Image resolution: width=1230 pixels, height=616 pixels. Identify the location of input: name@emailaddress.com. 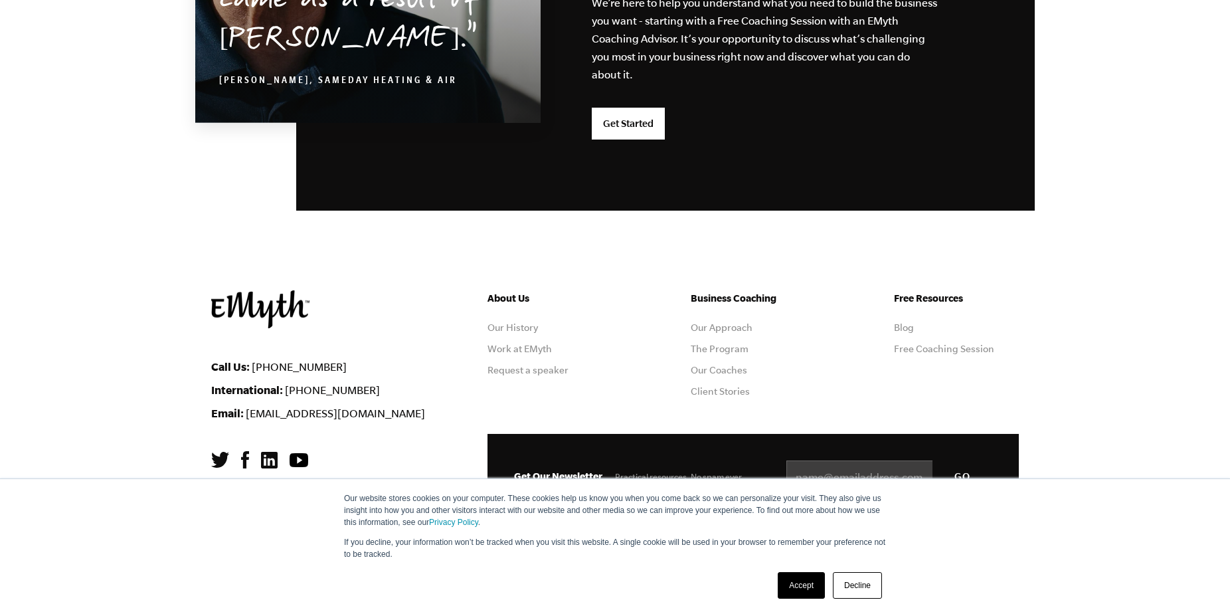
(889, 477).